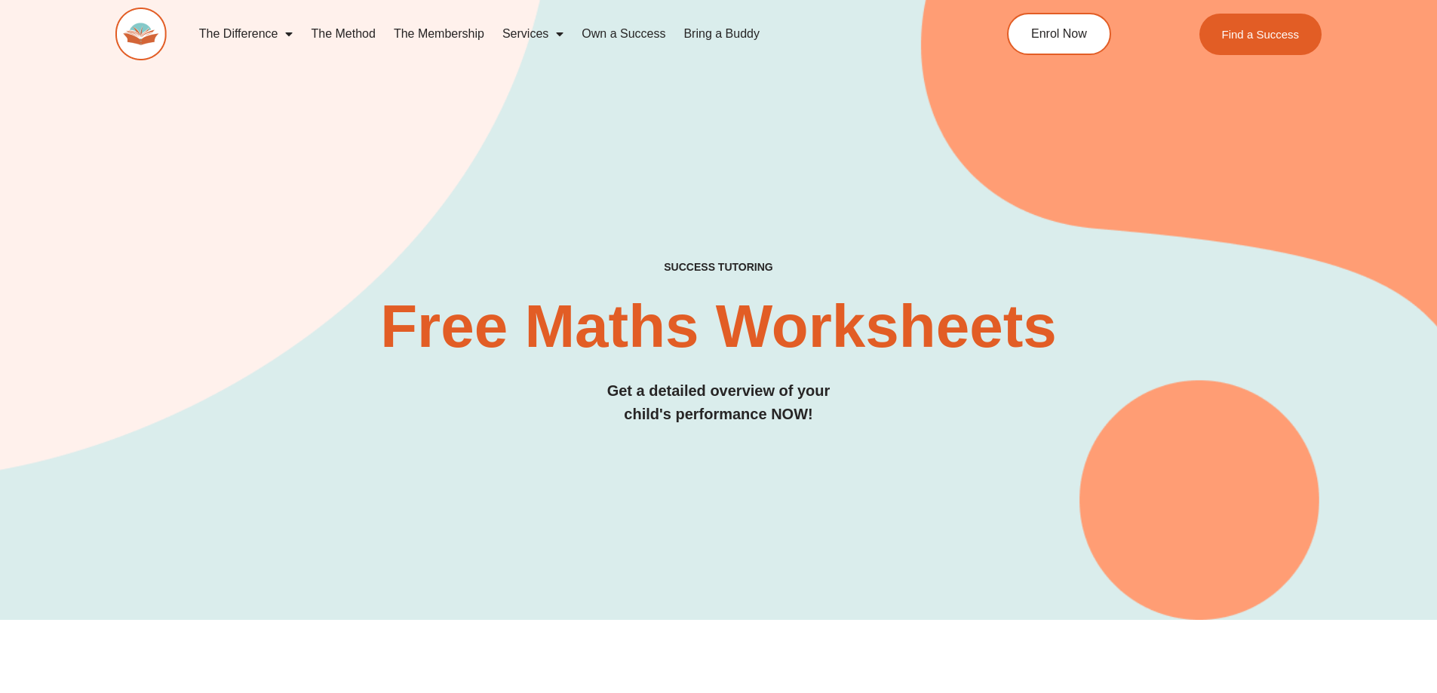 Image resolution: width=1437 pixels, height=693 pixels. What do you see at coordinates (246, 34) in the screenshot?
I see `a: The Difference` at bounding box center [246, 34].